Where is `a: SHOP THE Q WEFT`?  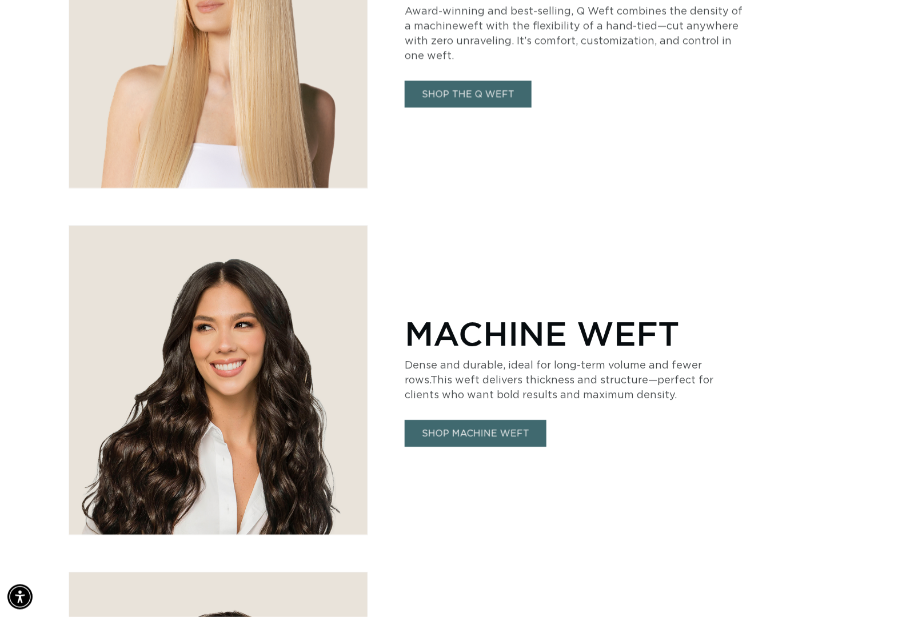 a: SHOP THE Q WEFT is located at coordinates (468, 94).